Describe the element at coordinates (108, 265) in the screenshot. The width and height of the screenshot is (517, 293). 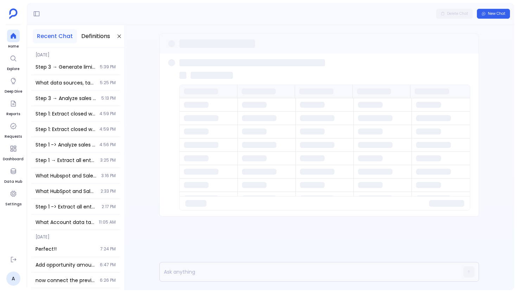
I see `span: 6:47 PM` at that location.